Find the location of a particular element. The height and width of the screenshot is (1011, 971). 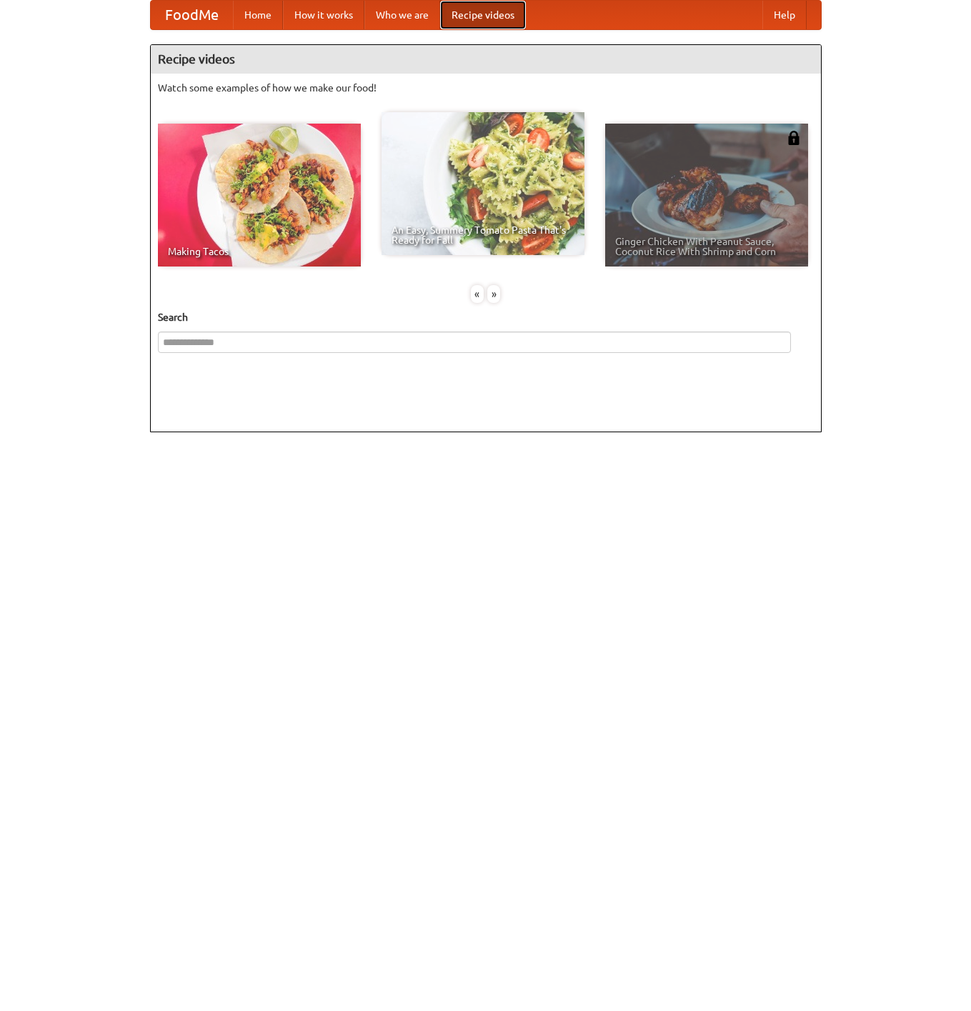

img: 483408.png is located at coordinates (794, 138).